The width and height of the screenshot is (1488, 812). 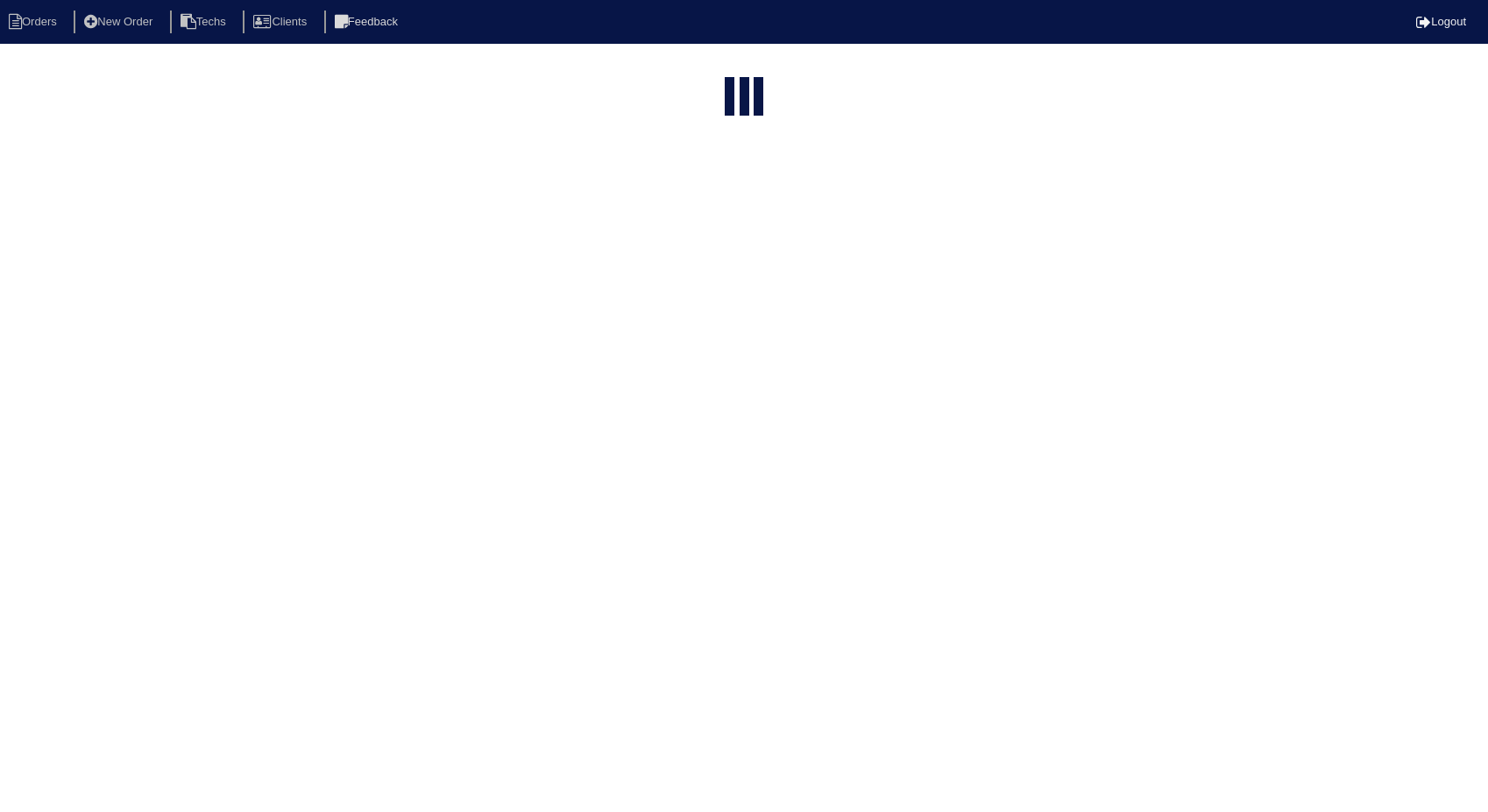 What do you see at coordinates (120, 21) in the screenshot?
I see `a: New Order` at bounding box center [120, 21].